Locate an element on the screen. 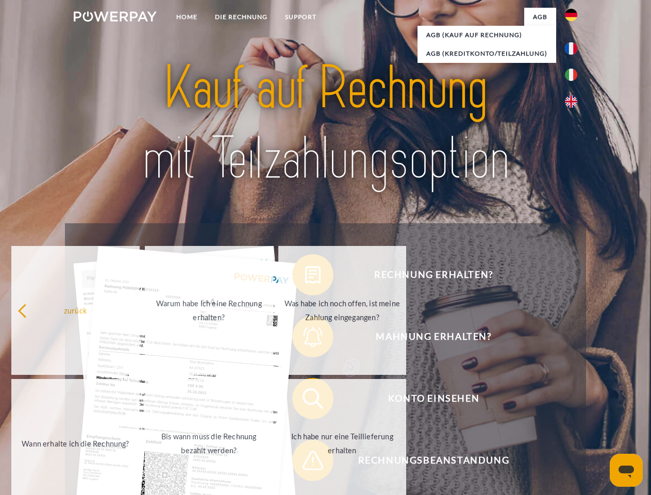  button: Konto einsehen is located at coordinates (426, 399).